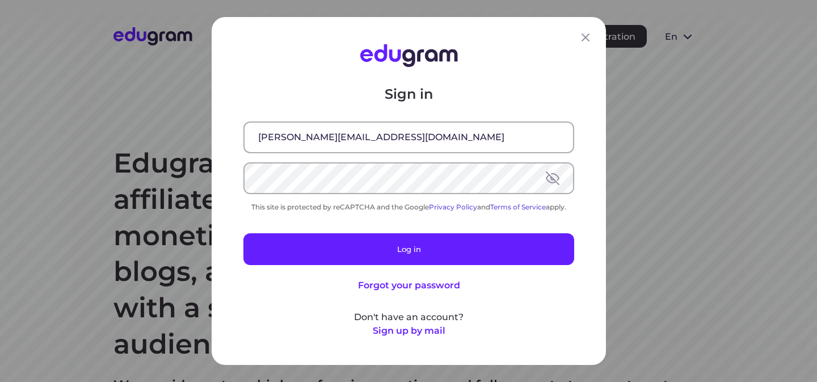  I want to click on div: This site is protected by reCAPTCHA and the Google and apply., so click(408, 206).